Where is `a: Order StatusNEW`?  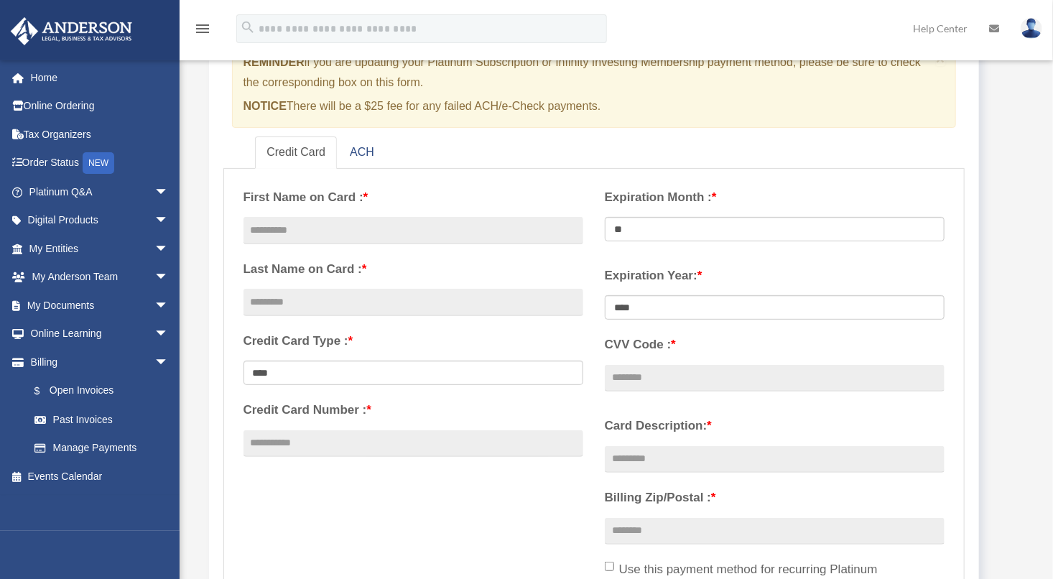 a: Order StatusNEW is located at coordinates (100, 163).